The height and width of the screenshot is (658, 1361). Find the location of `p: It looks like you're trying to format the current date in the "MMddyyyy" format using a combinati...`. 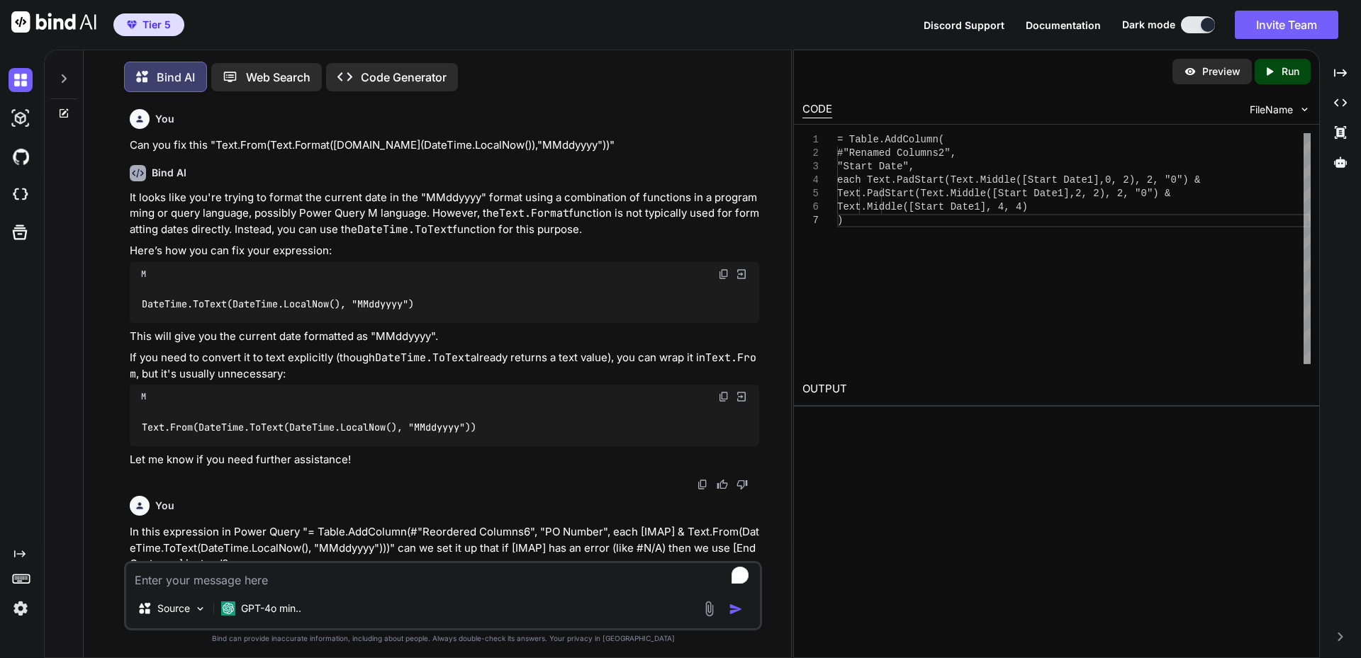

p: It looks like you're trying to format the current date in the "MMddyyyy" format using a combinati... is located at coordinates (444, 214).